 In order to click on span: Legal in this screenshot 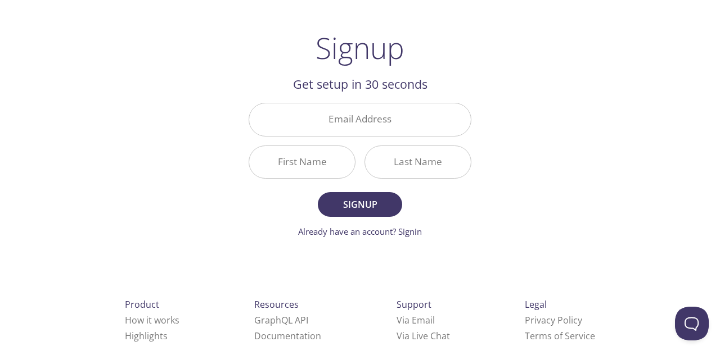, I will do `click(535, 305)`.